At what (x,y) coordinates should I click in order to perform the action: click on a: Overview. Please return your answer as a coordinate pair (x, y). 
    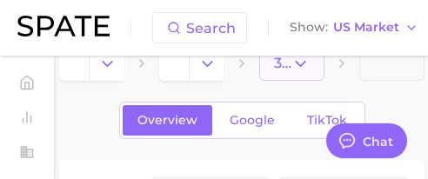
    Looking at the image, I should click on (167, 120).